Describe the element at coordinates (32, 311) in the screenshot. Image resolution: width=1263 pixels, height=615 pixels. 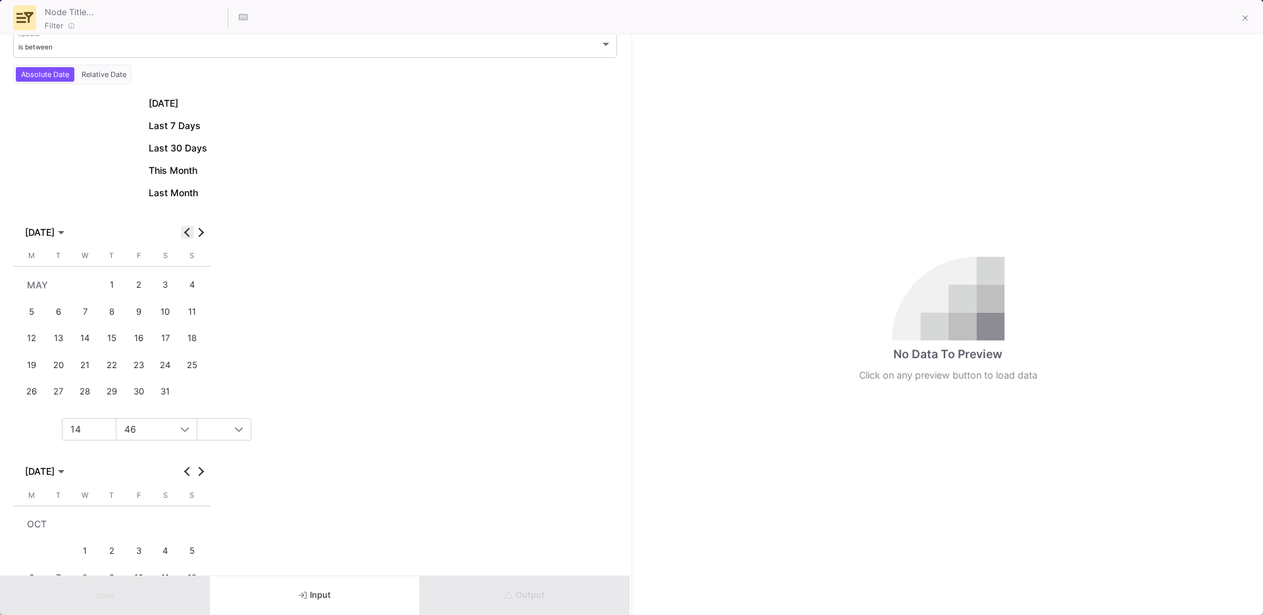
I see `button: 5 May 2025` at that location.